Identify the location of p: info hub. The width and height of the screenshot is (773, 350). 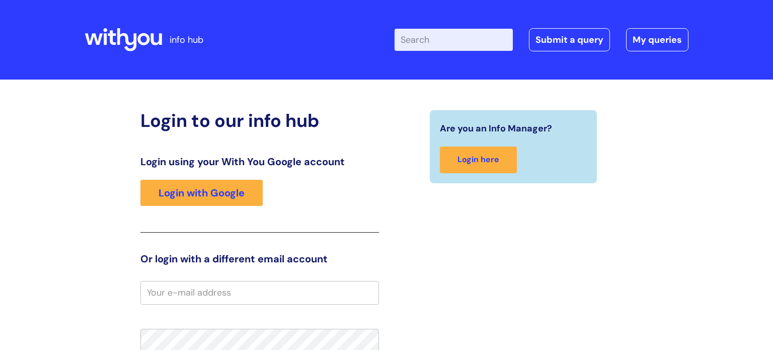
(186, 40).